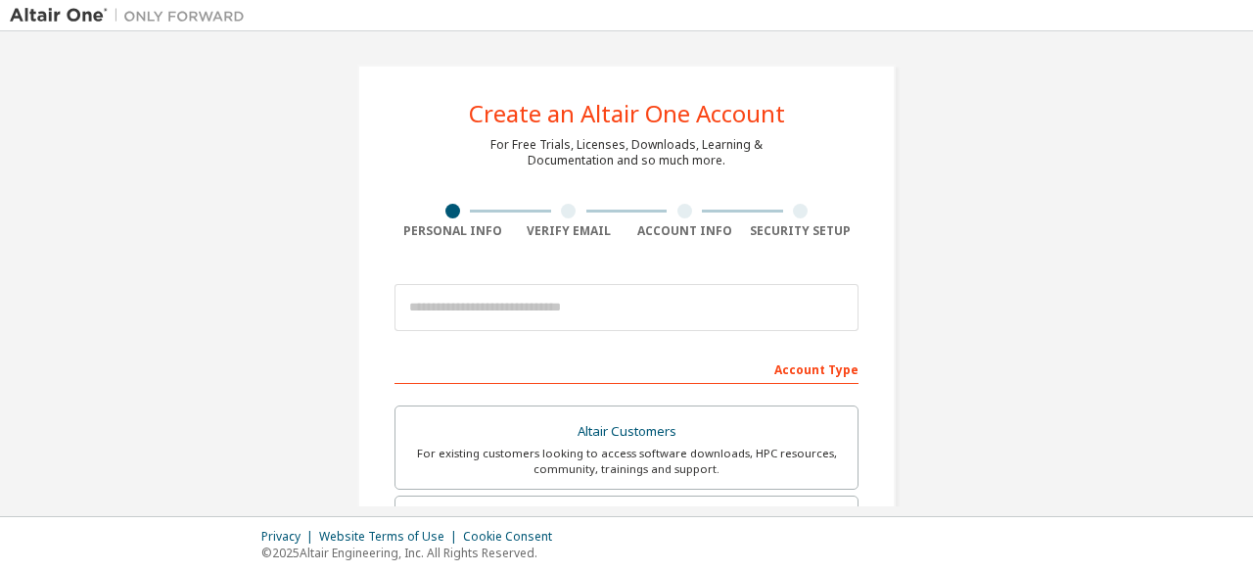 The image size is (1253, 573). Describe the element at coordinates (627, 432) in the screenshot. I see `div: Altair Customers` at that location.